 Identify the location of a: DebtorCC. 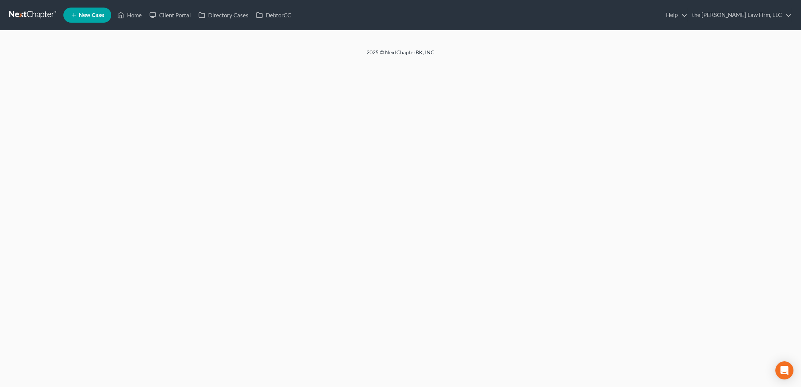
(273, 15).